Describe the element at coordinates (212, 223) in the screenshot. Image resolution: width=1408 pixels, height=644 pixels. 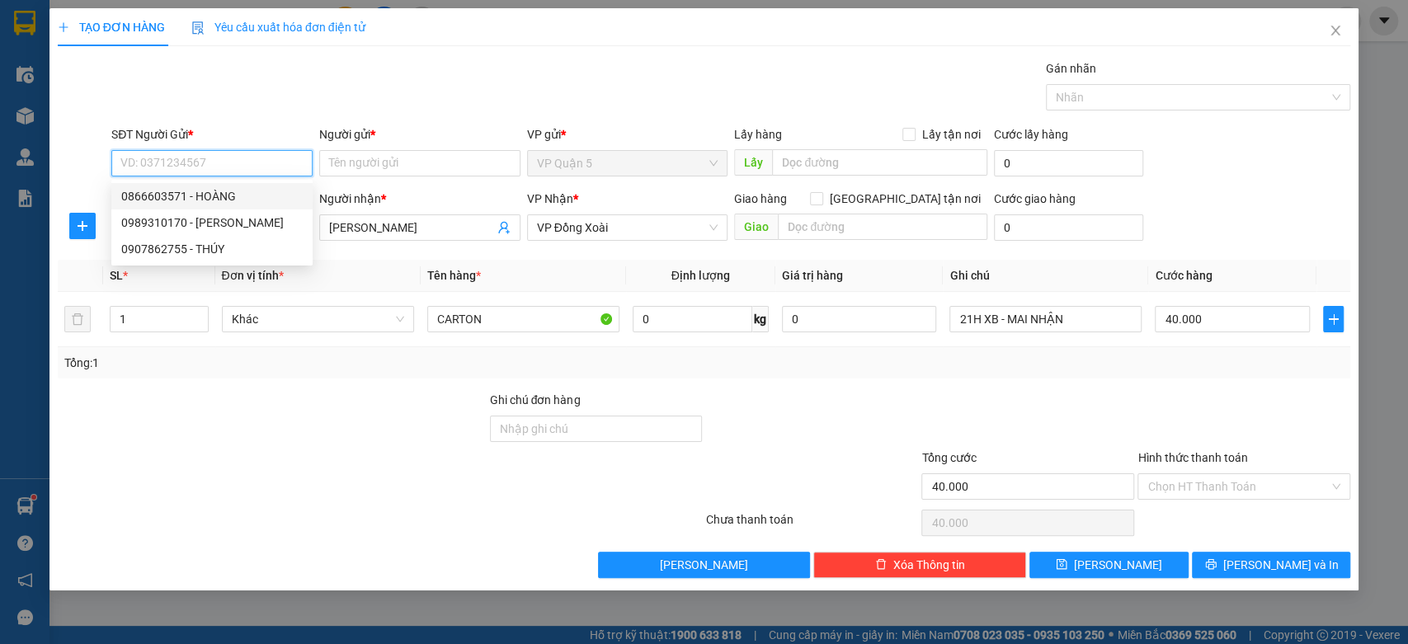
I see `div: 0989310170 - ANH CƯỜNG` at that location.